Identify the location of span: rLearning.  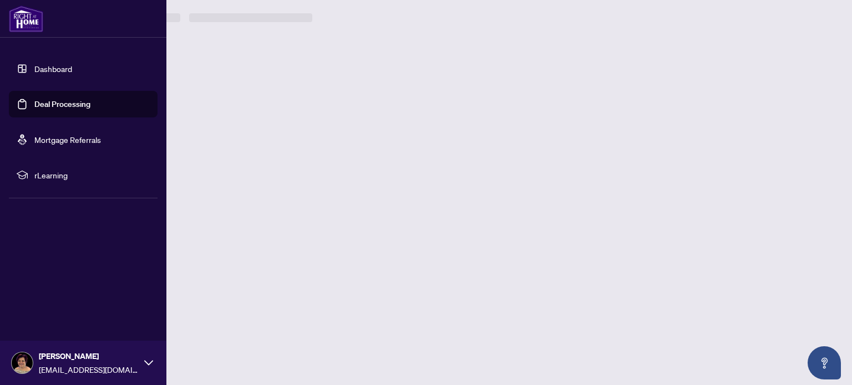
(92, 175).